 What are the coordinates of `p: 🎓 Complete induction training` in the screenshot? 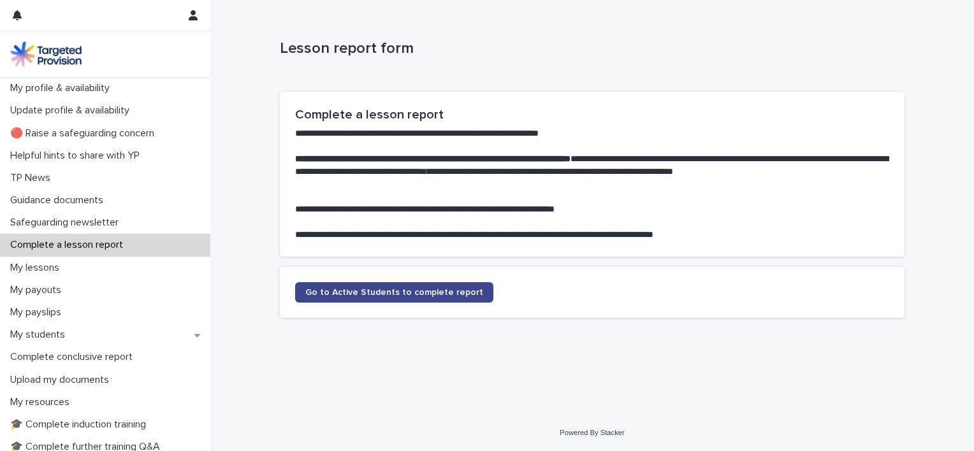 It's located at (80, 424).